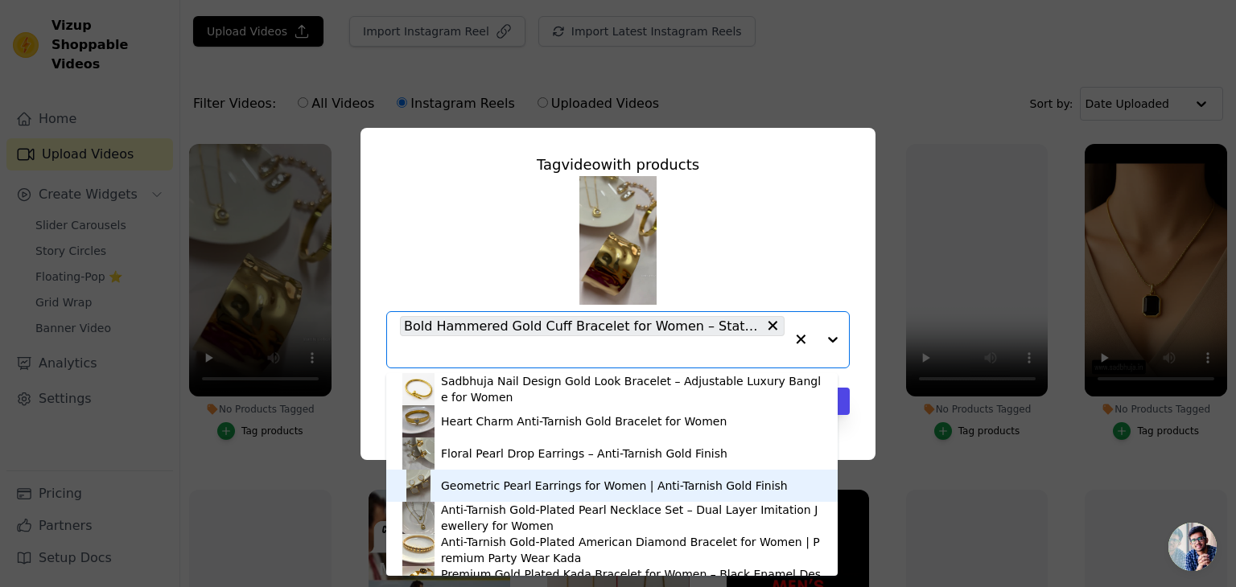 The height and width of the screenshot is (587, 1236). What do you see at coordinates (1193, 547) in the screenshot?
I see `a: Open chat` at bounding box center [1193, 547].